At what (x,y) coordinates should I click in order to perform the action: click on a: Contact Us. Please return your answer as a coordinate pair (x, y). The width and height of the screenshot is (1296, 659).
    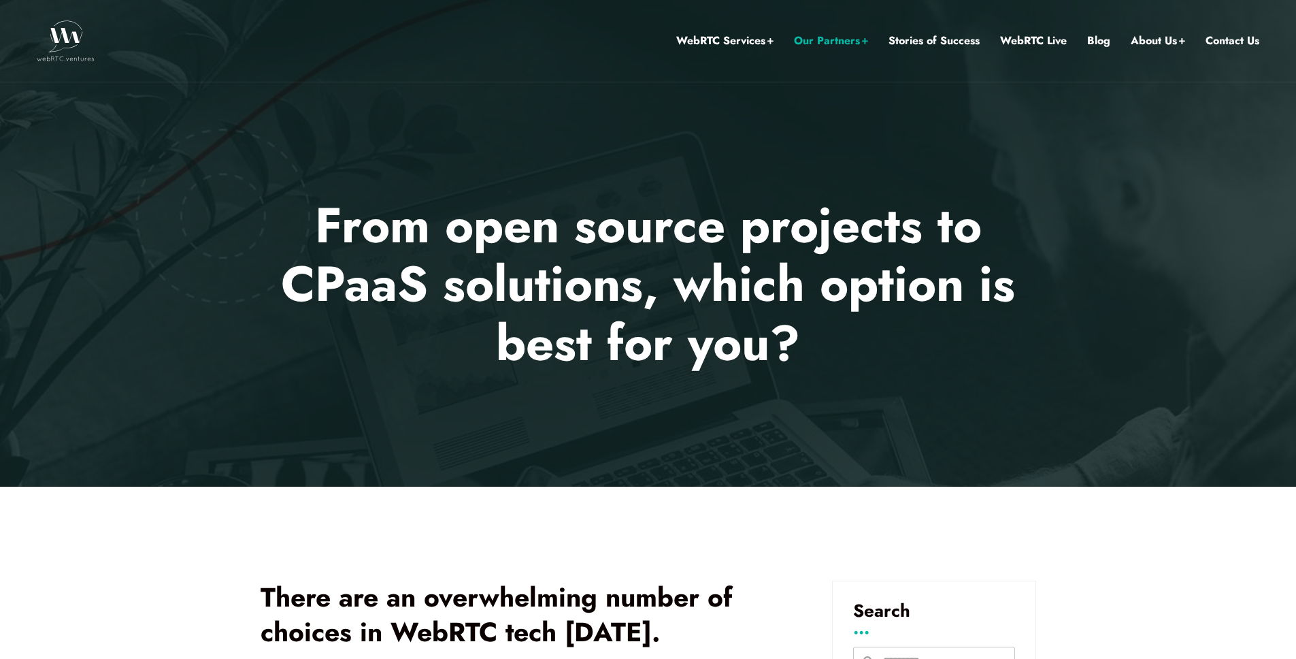
    Looking at the image, I should click on (1233, 41).